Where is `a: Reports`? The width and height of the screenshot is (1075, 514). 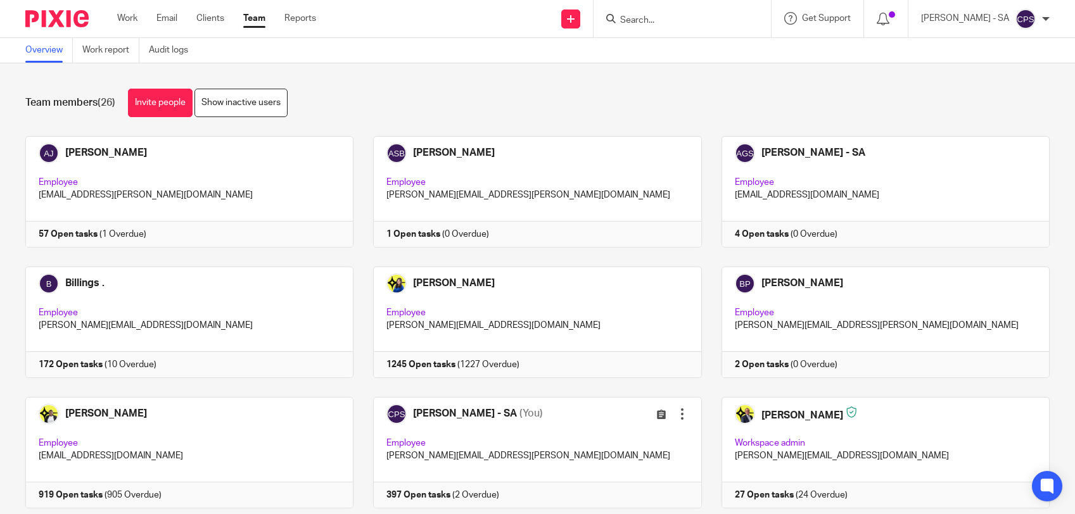 a: Reports is located at coordinates (300, 18).